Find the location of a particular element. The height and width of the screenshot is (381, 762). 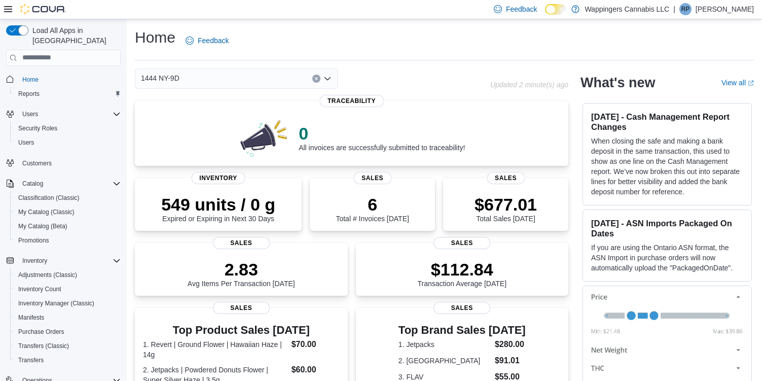

span: Inventory Manager (Classic) is located at coordinates (56, 303).